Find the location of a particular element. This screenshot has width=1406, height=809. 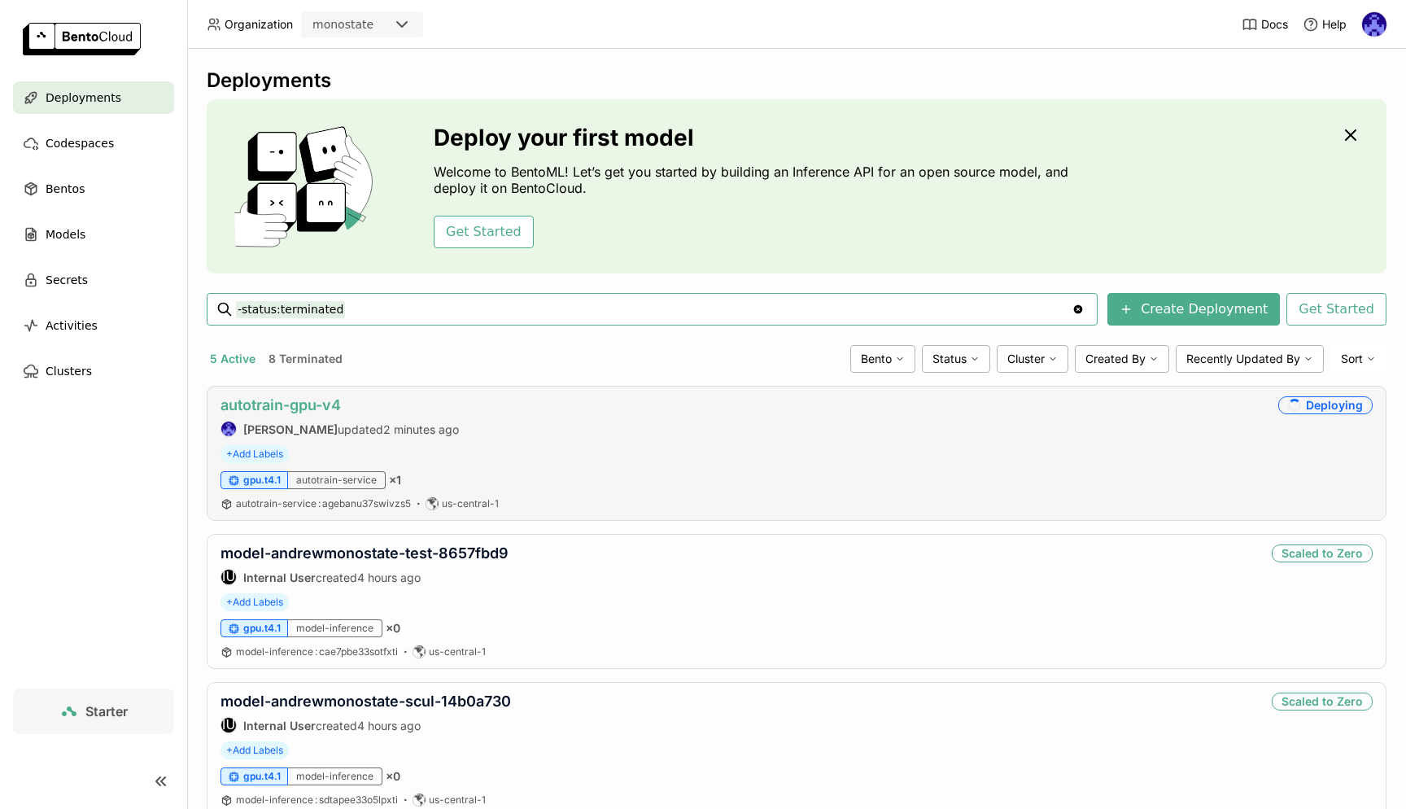

a: autotrain-service:agebanu37swivzs5 is located at coordinates (323, 504).